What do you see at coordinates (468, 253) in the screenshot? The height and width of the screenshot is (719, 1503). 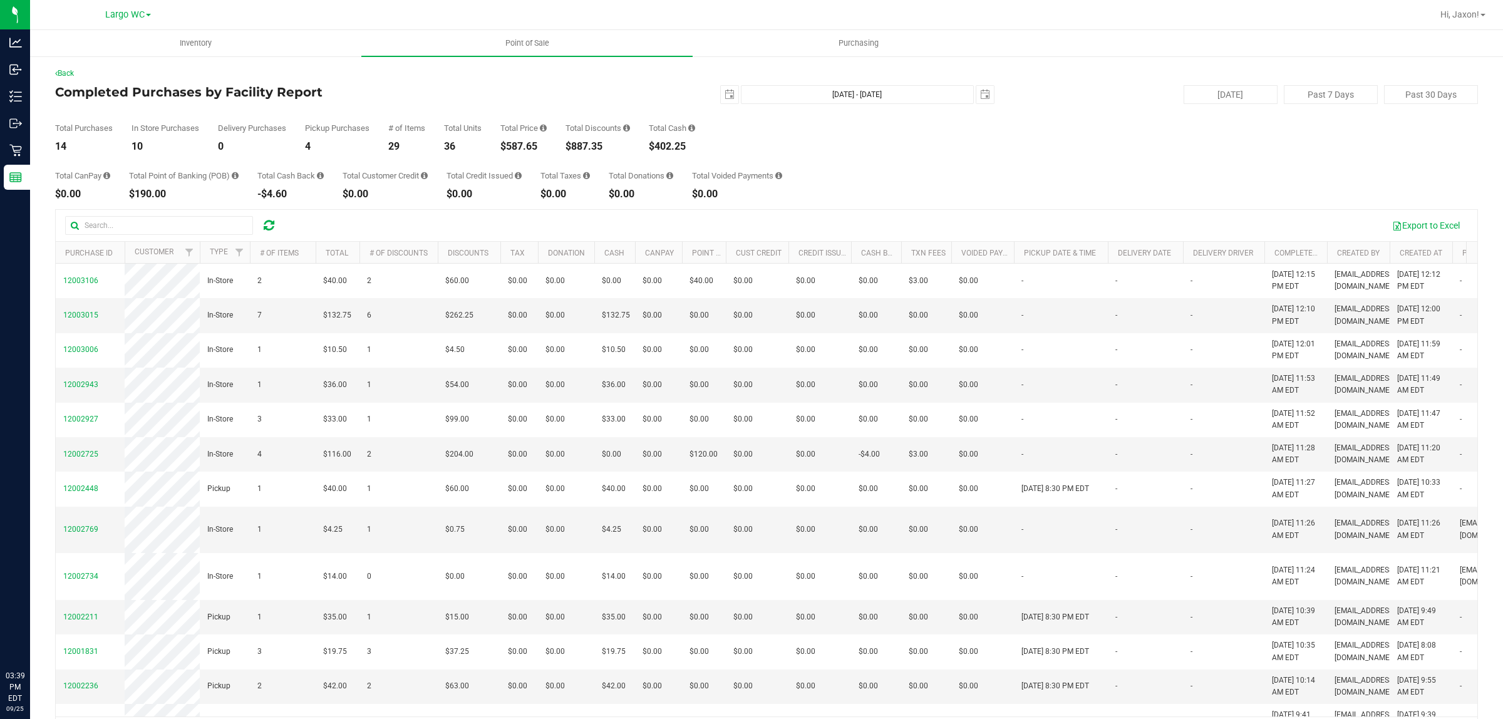 I see `a: Discounts` at bounding box center [468, 253].